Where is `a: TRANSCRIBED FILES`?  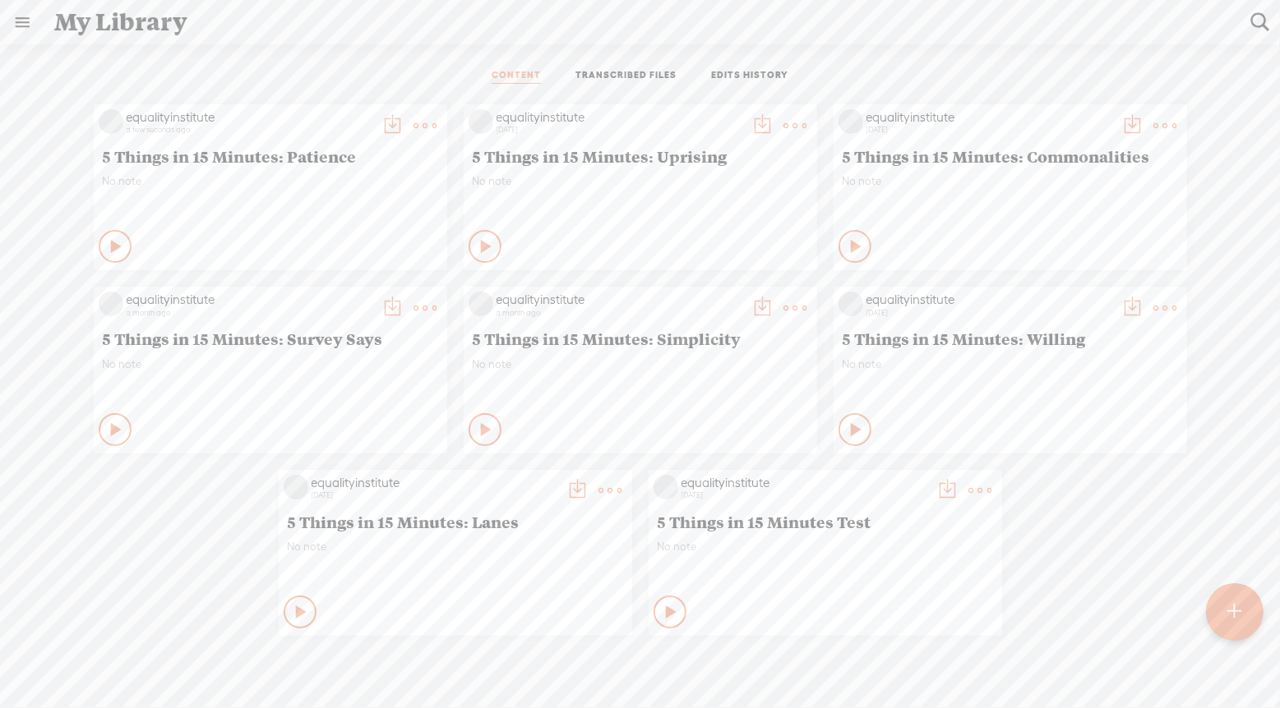
a: TRANSCRIBED FILES is located at coordinates (625, 76).